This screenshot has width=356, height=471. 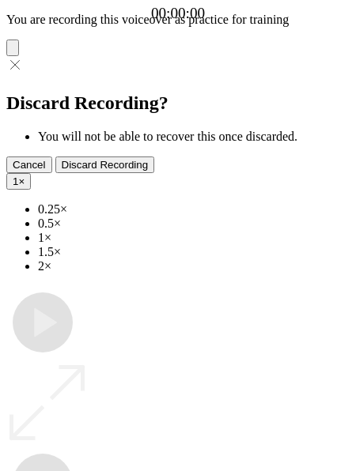 I want to click on li: 2×, so click(x=194, y=267).